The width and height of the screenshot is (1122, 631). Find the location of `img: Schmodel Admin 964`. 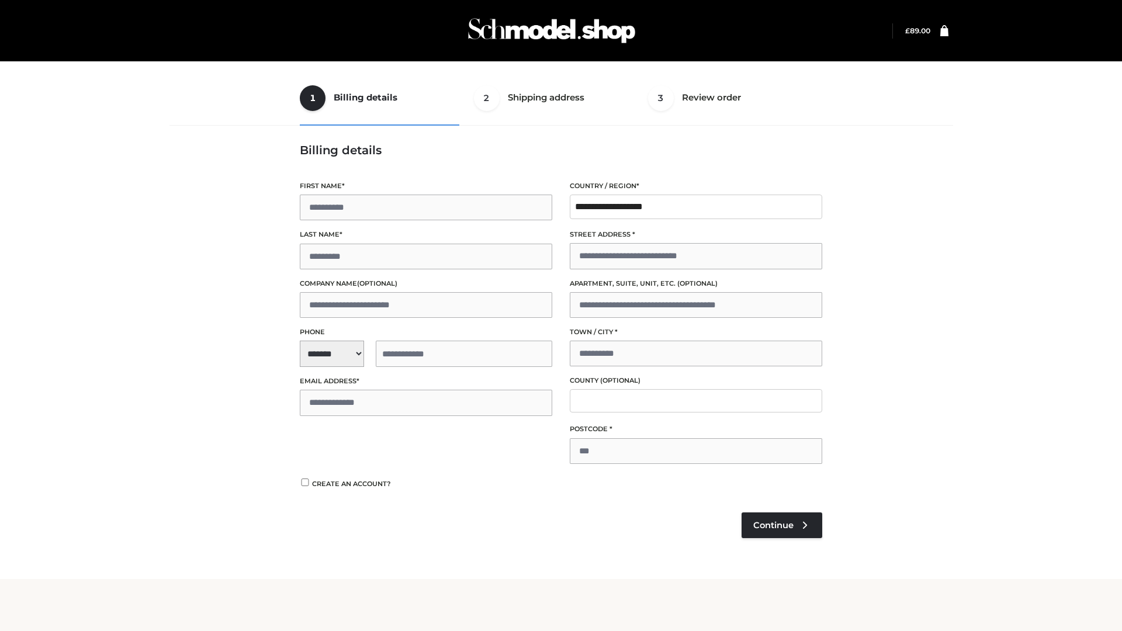

img: Schmodel Admin 964 is located at coordinates (552, 30).